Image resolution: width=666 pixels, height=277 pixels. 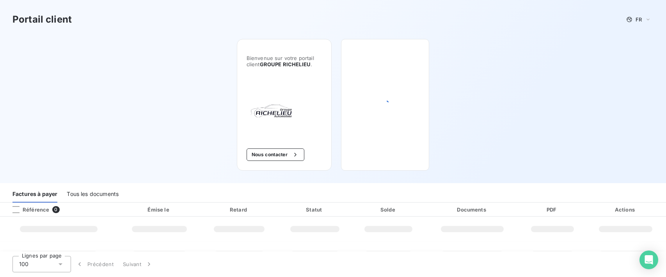 I want to click on div: Actions, so click(x=626, y=210).